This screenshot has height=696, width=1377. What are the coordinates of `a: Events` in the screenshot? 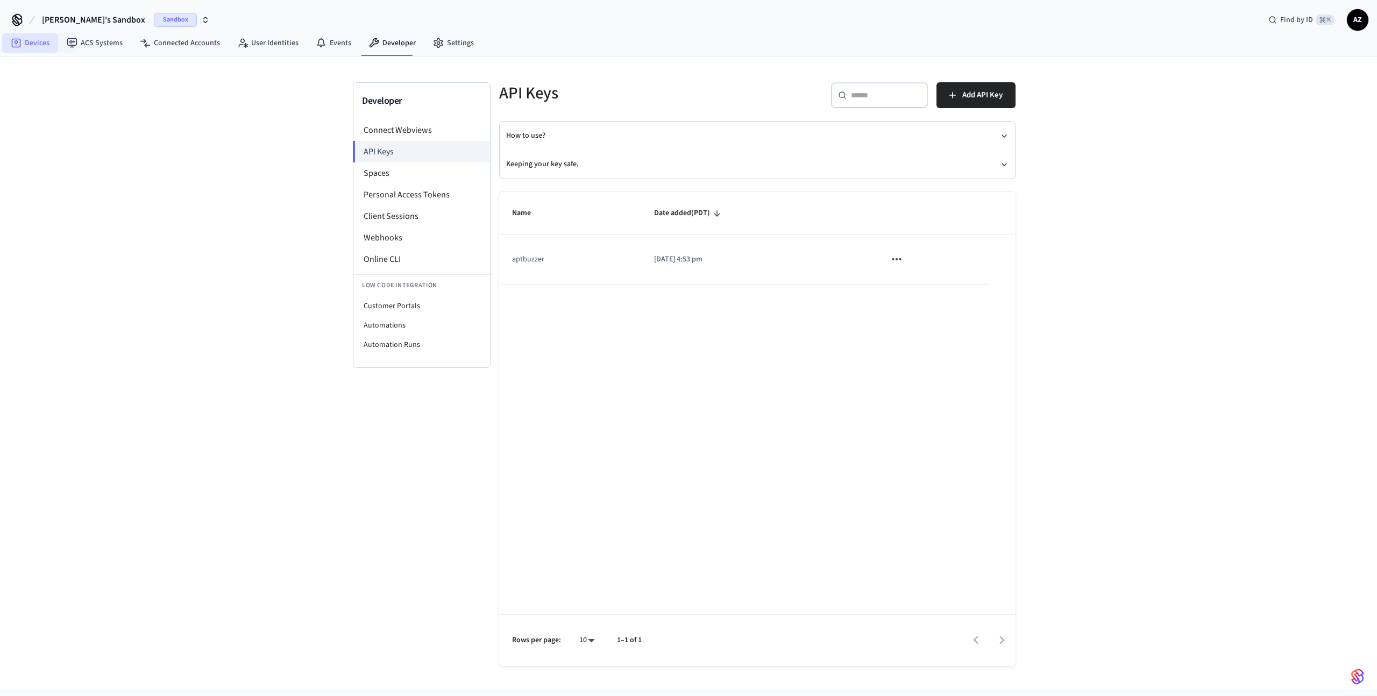 It's located at (333, 43).